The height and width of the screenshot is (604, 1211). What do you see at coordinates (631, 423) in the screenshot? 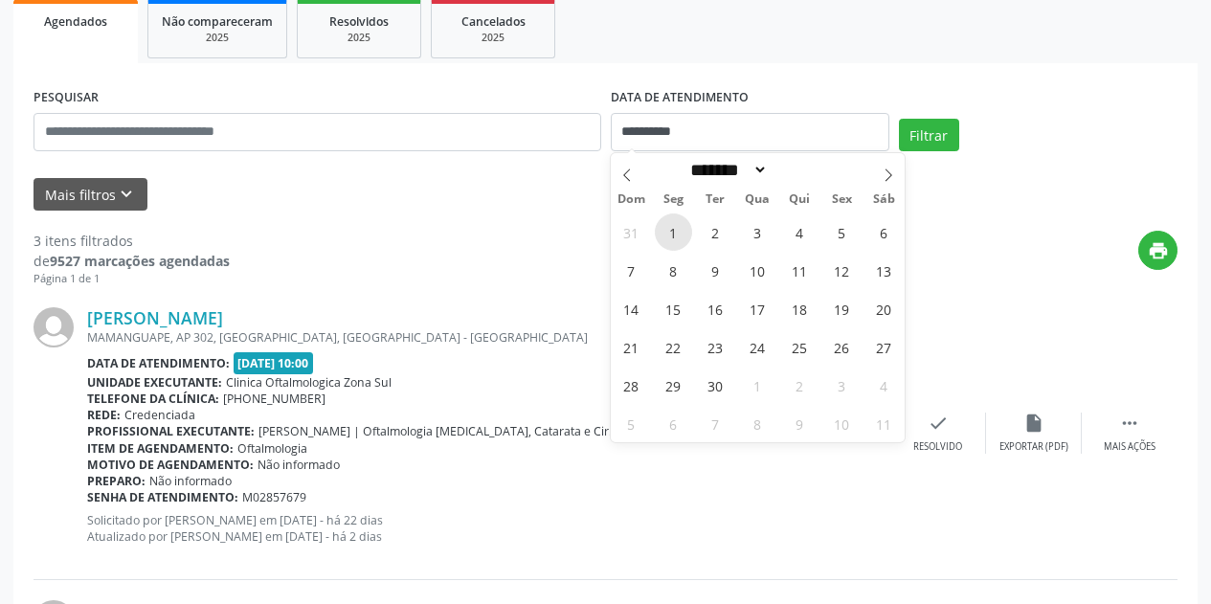
I see `span: Outubro 5, 2025` at bounding box center [631, 423].